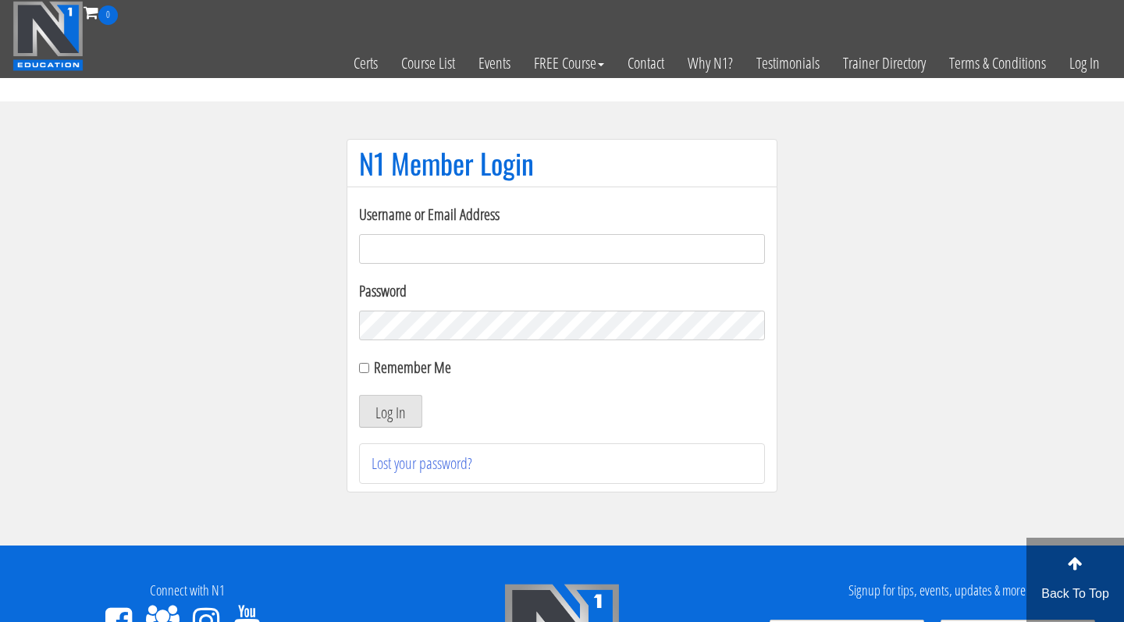 The height and width of the screenshot is (622, 1124). Describe the element at coordinates (562, 291) in the screenshot. I see `label: Password` at that location.